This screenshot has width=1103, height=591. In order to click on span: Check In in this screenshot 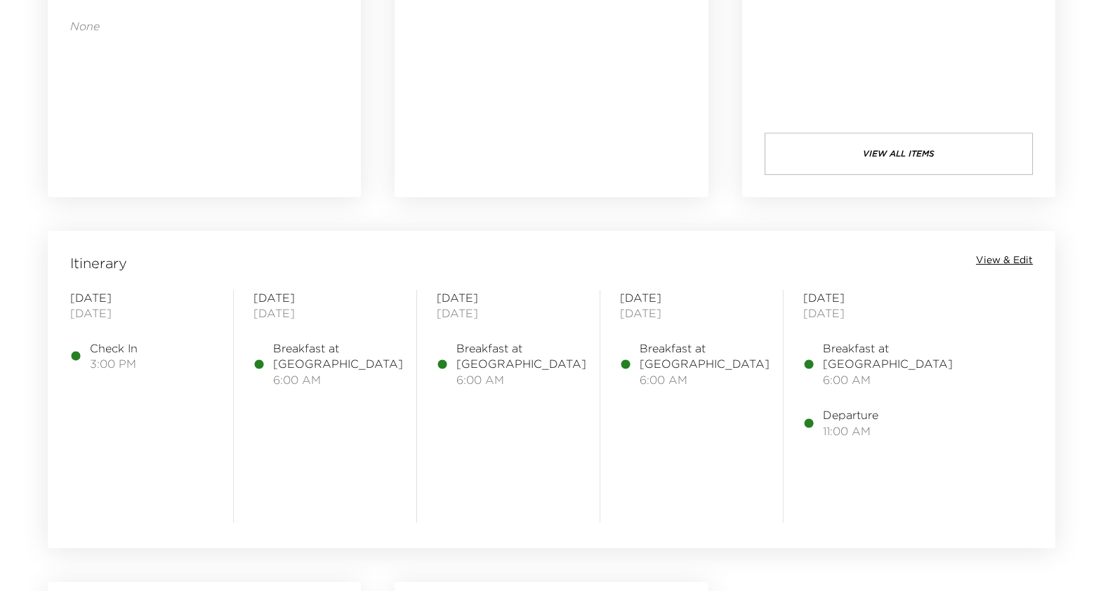, I will do `click(114, 348)`.